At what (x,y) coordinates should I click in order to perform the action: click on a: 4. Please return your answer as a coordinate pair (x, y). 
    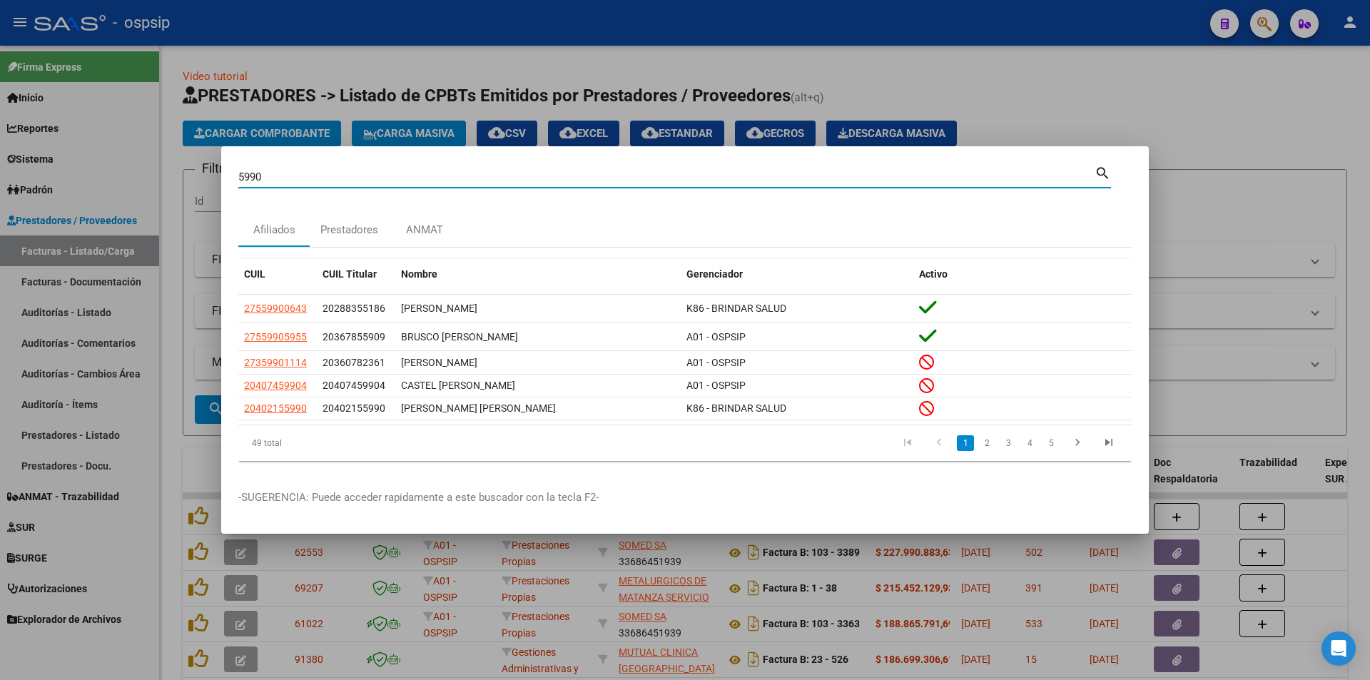
    Looking at the image, I should click on (1030, 443).